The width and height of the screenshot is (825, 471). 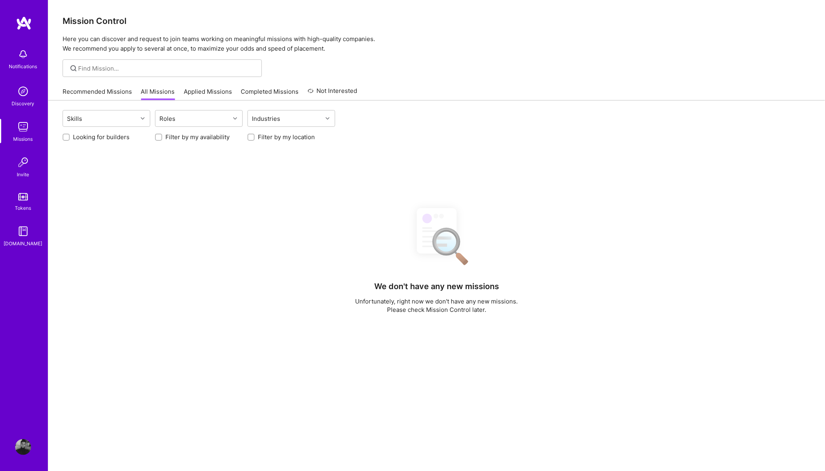 I want to click on img: tokens, so click(x=23, y=196).